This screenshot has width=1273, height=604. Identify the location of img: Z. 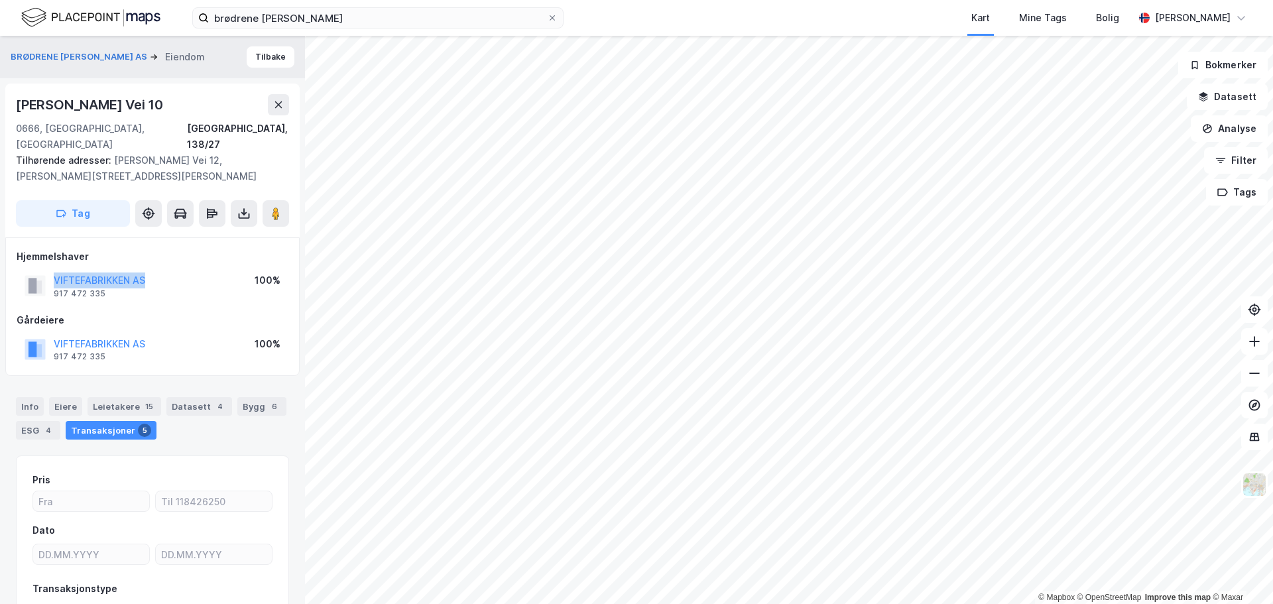
(1254, 484).